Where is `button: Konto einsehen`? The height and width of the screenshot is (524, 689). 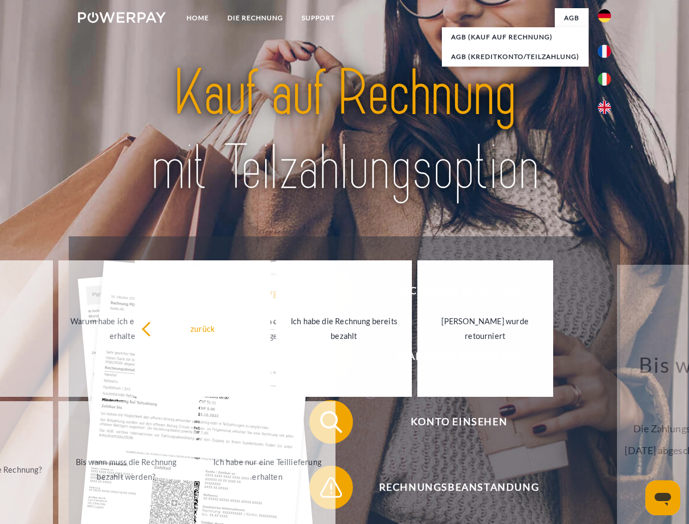
button: Konto einsehen is located at coordinates (451, 422).